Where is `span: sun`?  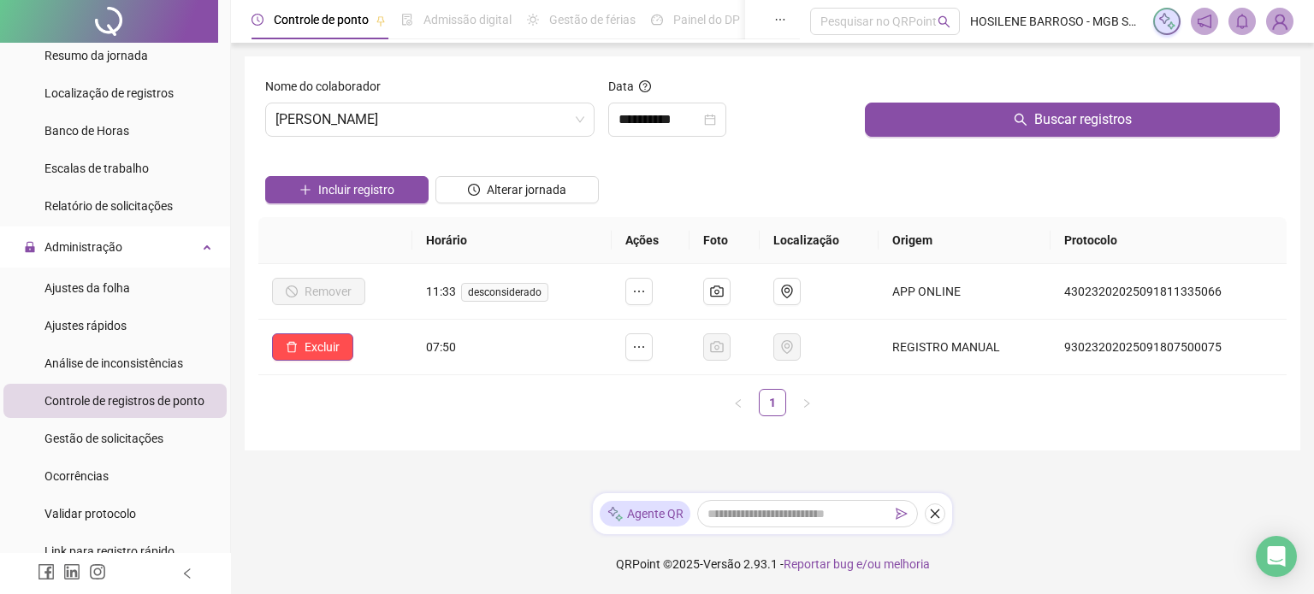
span: sun is located at coordinates (533, 20).